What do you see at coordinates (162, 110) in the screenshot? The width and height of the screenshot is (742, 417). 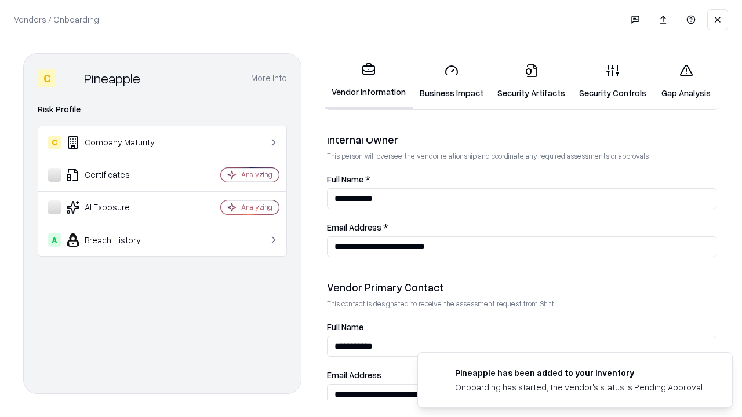 I see `div: Risk Profile` at bounding box center [162, 110].